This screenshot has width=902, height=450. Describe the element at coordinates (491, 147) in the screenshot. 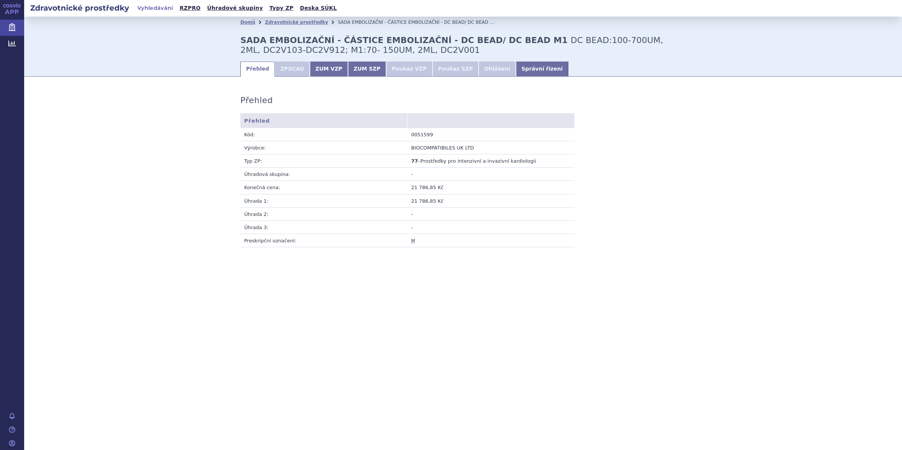

I see `td: BIOCOMPATIBILES UK LTD` at that location.